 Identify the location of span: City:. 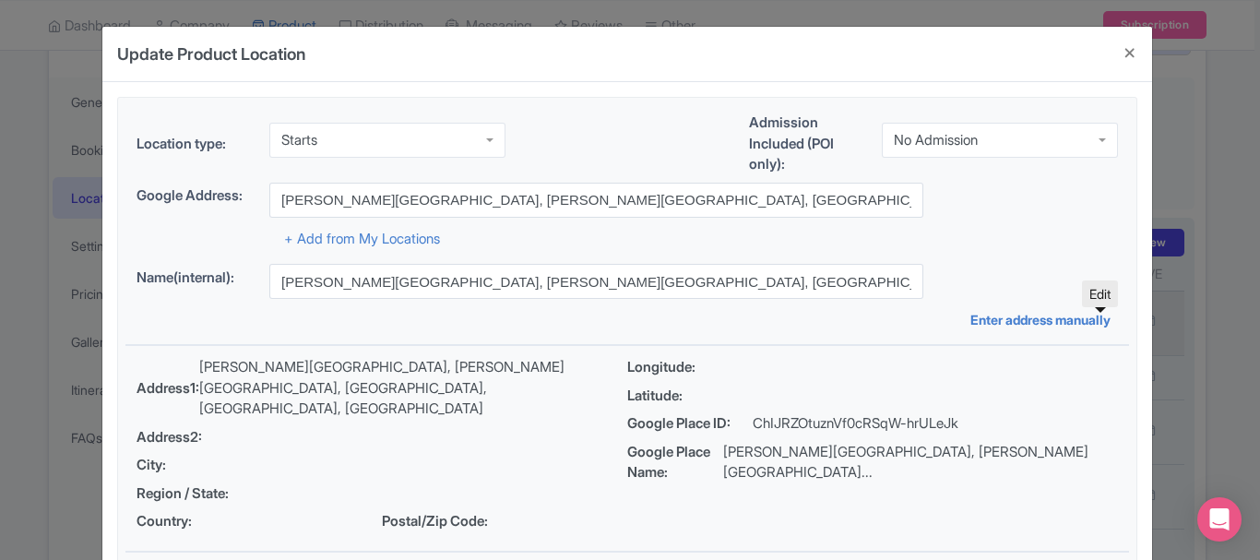
(199, 465).